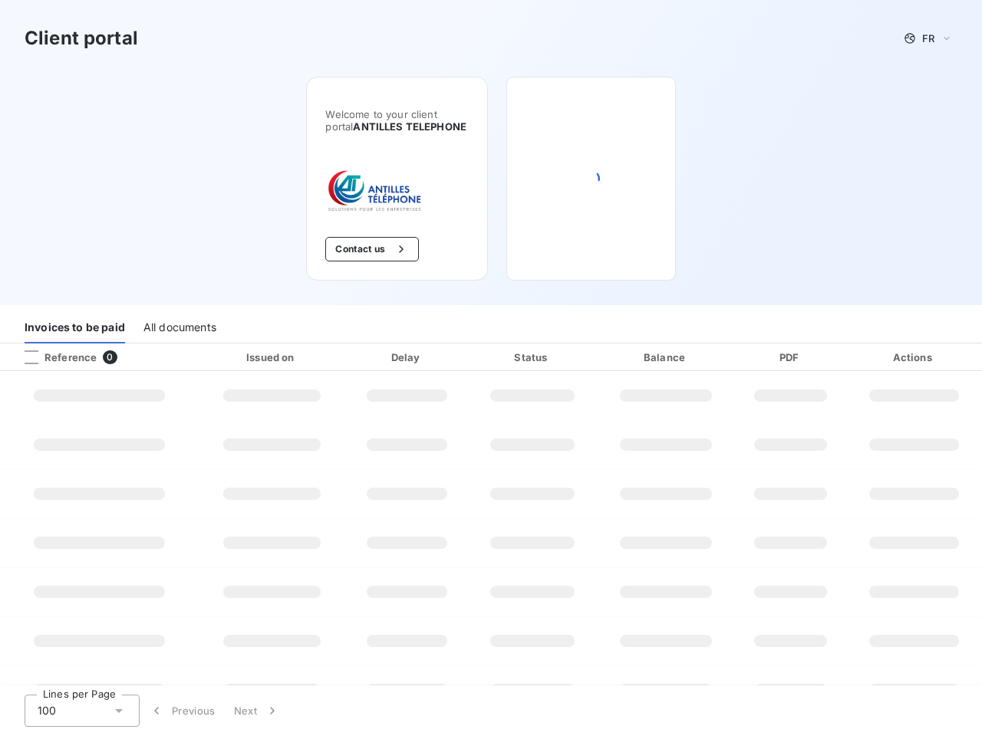 This screenshot has height=736, width=982. I want to click on div: Delay, so click(407, 357).